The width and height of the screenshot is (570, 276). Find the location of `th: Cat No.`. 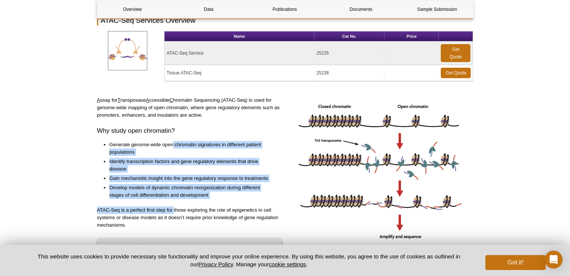

th: Cat No. is located at coordinates (349, 36).